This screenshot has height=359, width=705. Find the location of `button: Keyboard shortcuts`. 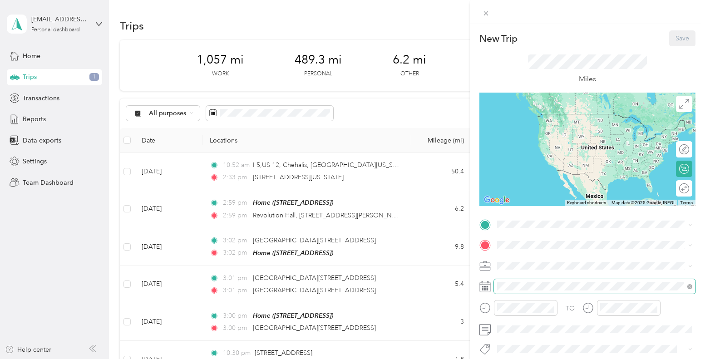

button: Keyboard shortcuts is located at coordinates (587, 203).